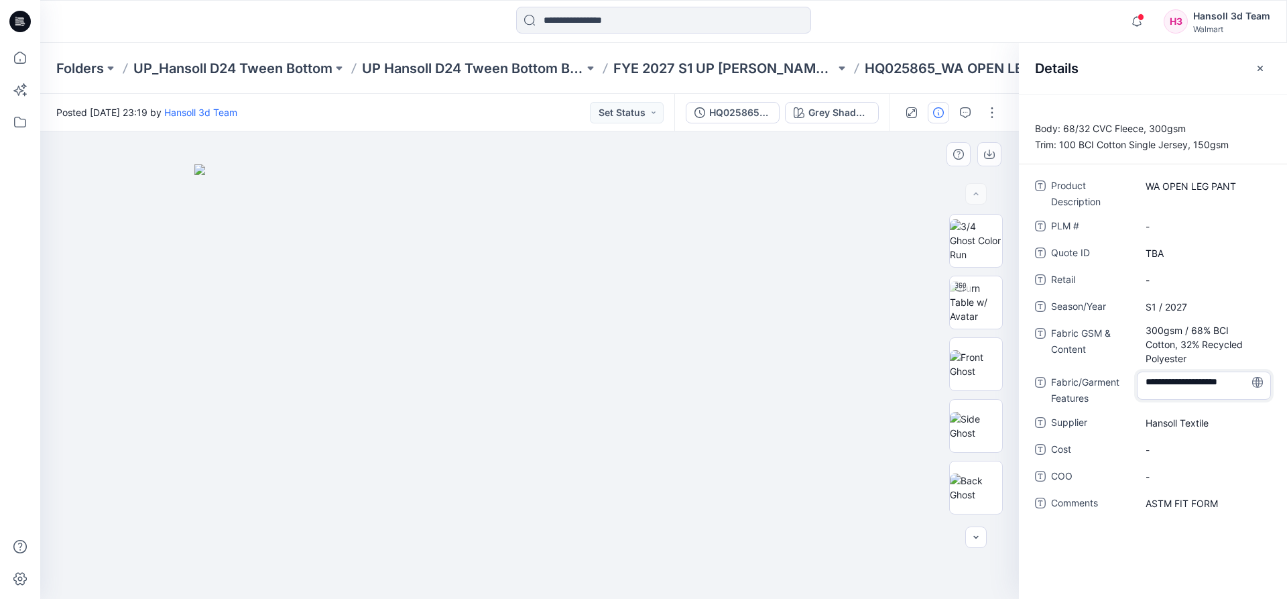 Image resolution: width=1287 pixels, height=599 pixels. Describe the element at coordinates (740, 113) in the screenshot. I see `div: HQ025865_ADM FC_REV_WA OPEN LEG PANT` at that location.